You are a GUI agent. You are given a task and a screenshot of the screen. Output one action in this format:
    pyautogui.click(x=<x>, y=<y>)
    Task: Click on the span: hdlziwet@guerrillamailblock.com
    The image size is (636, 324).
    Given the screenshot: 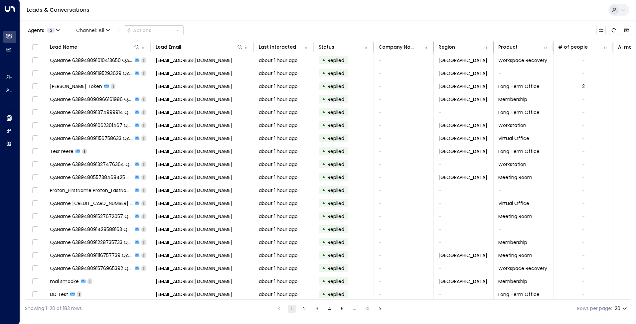 What is the action you would take?
    pyautogui.click(x=194, y=125)
    